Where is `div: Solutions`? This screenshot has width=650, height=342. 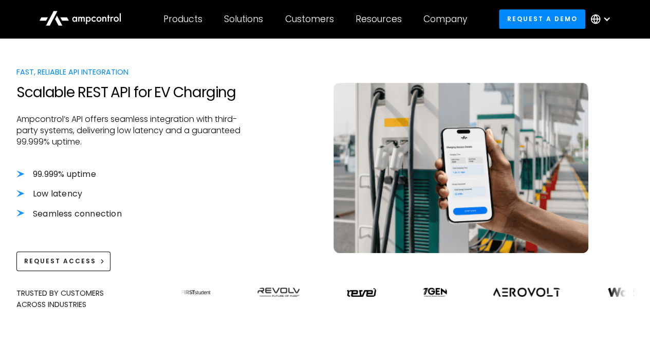 div: Solutions is located at coordinates (243, 19).